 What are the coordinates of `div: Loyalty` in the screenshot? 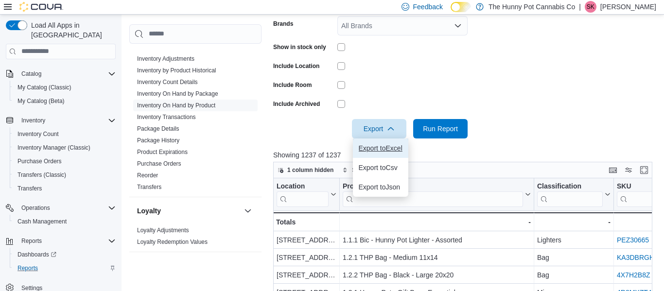 It's located at (195, 238).